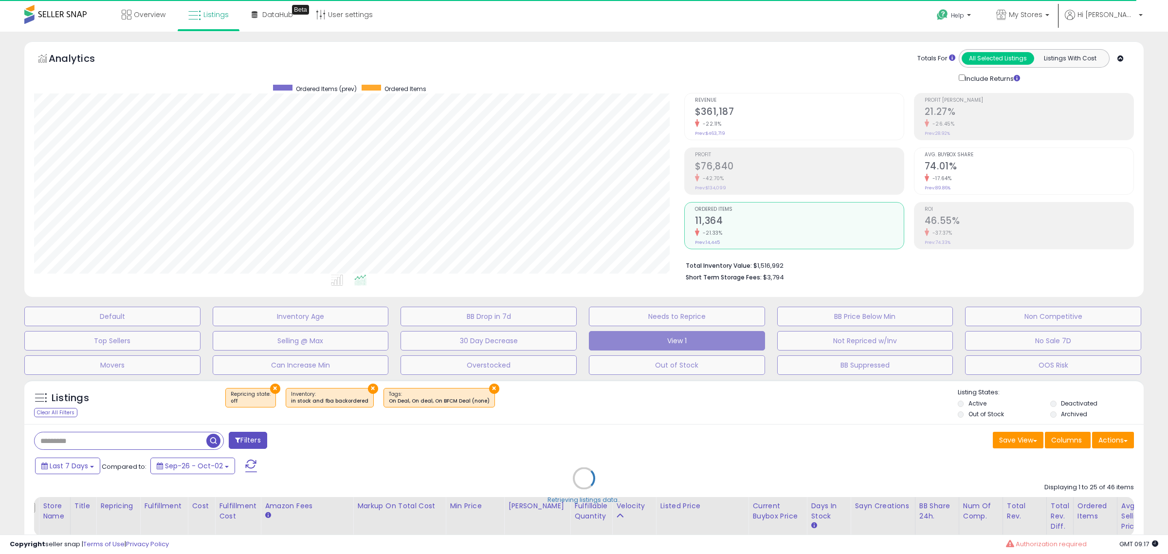 This screenshot has height=554, width=1168. Describe the element at coordinates (677, 341) in the screenshot. I see `button: View 1` at that location.